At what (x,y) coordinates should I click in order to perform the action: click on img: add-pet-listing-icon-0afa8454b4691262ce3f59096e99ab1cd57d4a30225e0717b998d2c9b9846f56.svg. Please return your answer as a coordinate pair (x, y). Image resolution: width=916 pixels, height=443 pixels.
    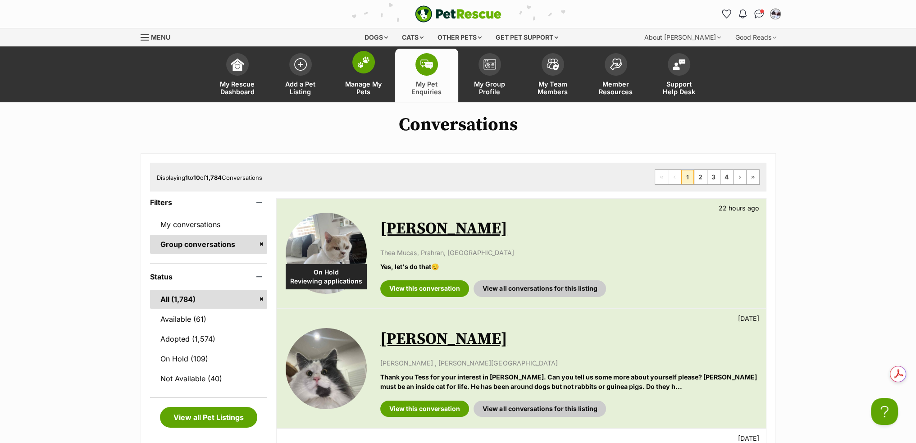
    Looking at the image, I should click on (301, 64).